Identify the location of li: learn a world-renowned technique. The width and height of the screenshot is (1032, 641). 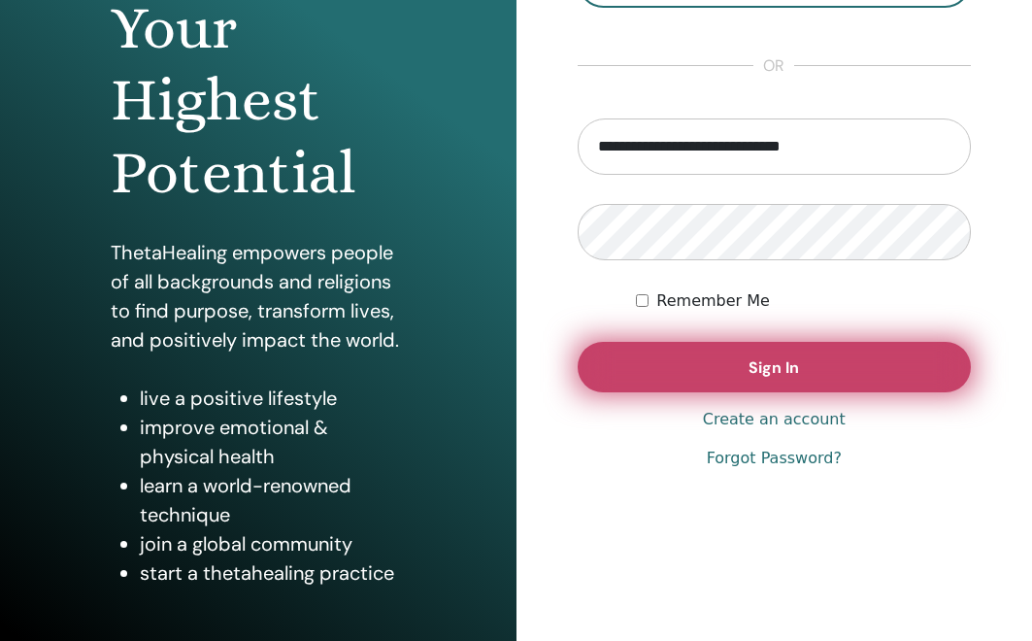
(273, 500).